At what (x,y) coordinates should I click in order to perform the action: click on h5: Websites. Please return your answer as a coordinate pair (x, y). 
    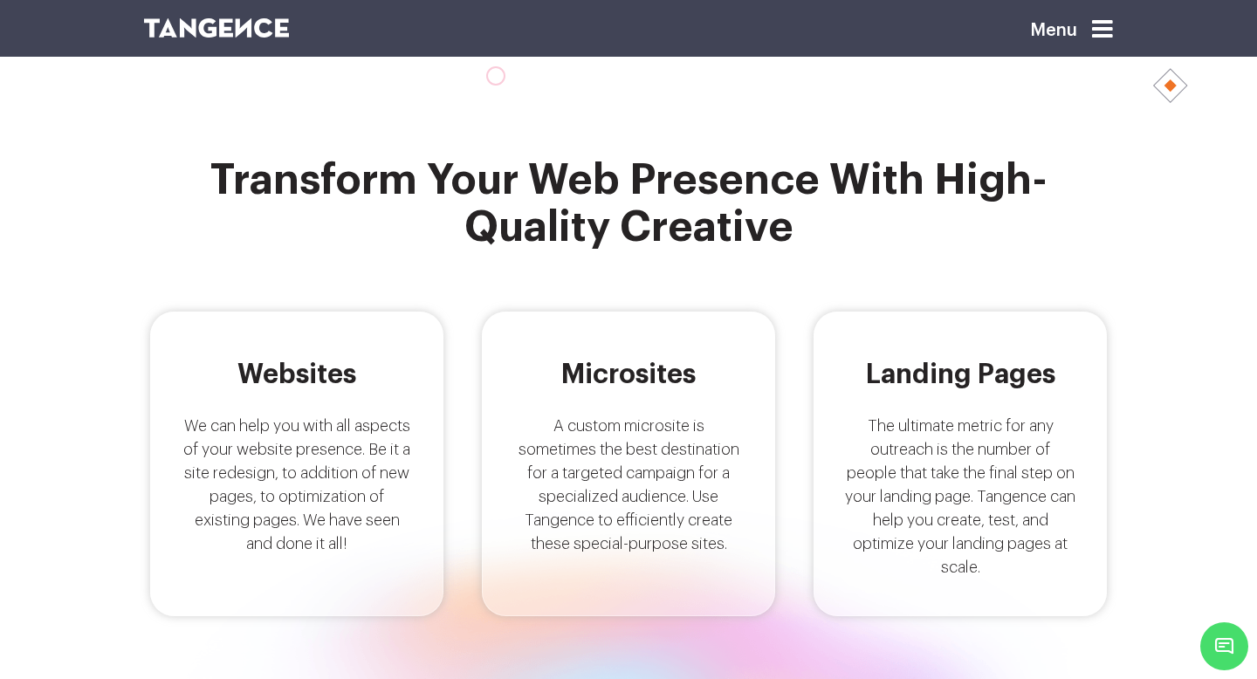
    Looking at the image, I should click on (297, 376).